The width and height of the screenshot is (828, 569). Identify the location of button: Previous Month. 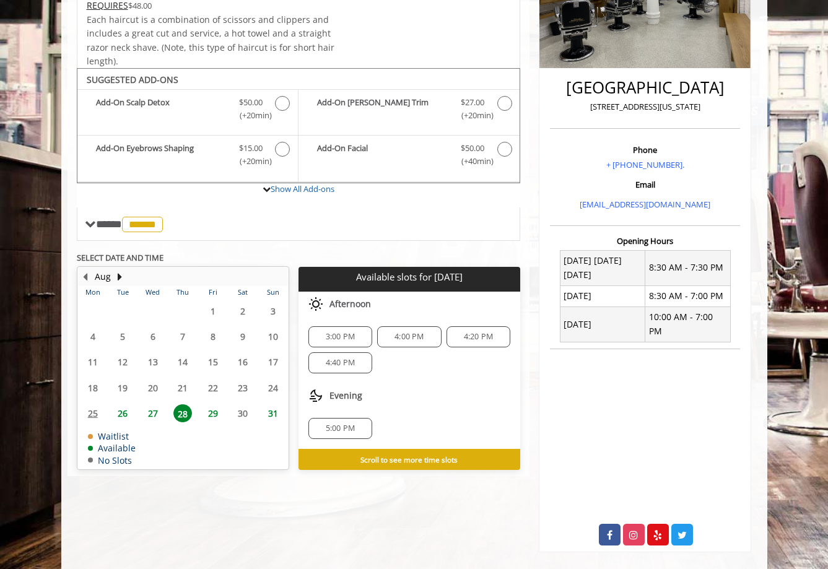
(85, 277).